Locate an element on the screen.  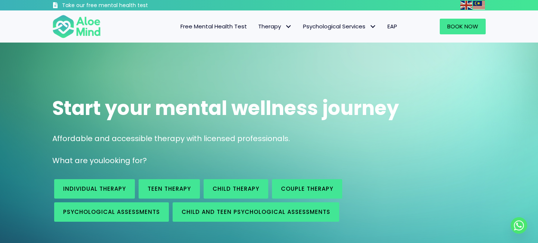
span: Child Therapy is located at coordinates (236, 189).